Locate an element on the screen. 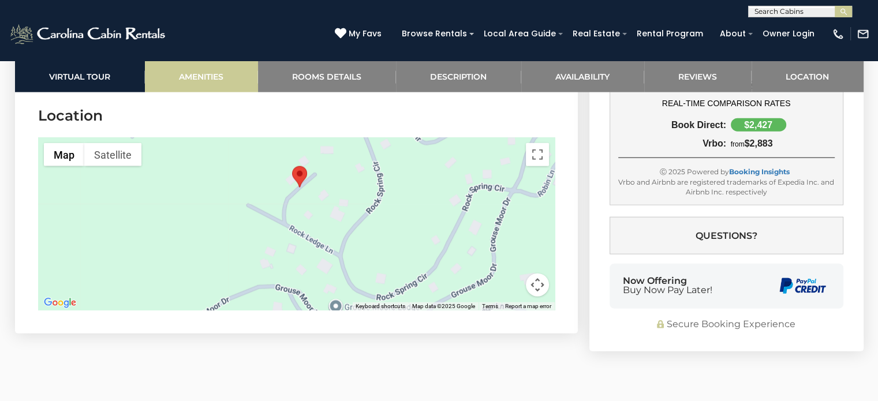 Image resolution: width=878 pixels, height=401 pixels. img: mail-regular-white.png is located at coordinates (863, 34).